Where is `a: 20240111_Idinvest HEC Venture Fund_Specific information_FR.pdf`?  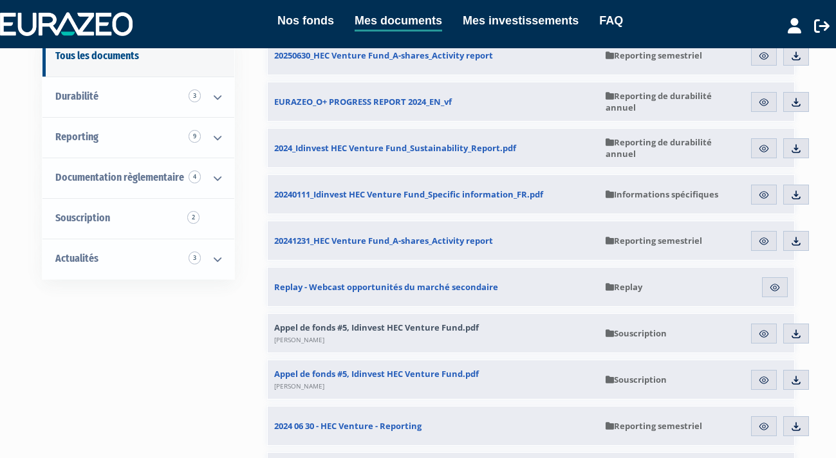 a: 20240111_Idinvest HEC Venture Fund_Specific information_FR.pdf is located at coordinates (433, 194).